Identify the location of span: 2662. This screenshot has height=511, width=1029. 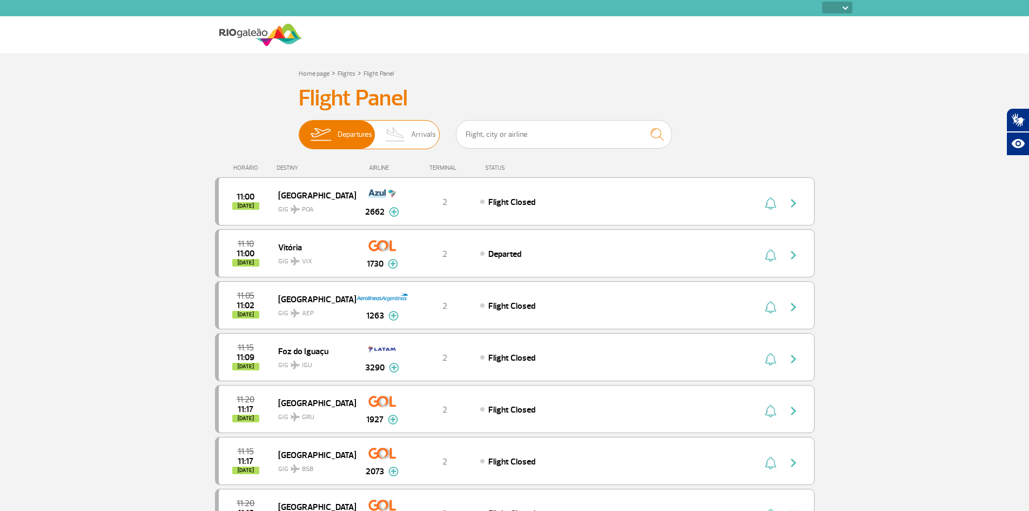
(375, 212).